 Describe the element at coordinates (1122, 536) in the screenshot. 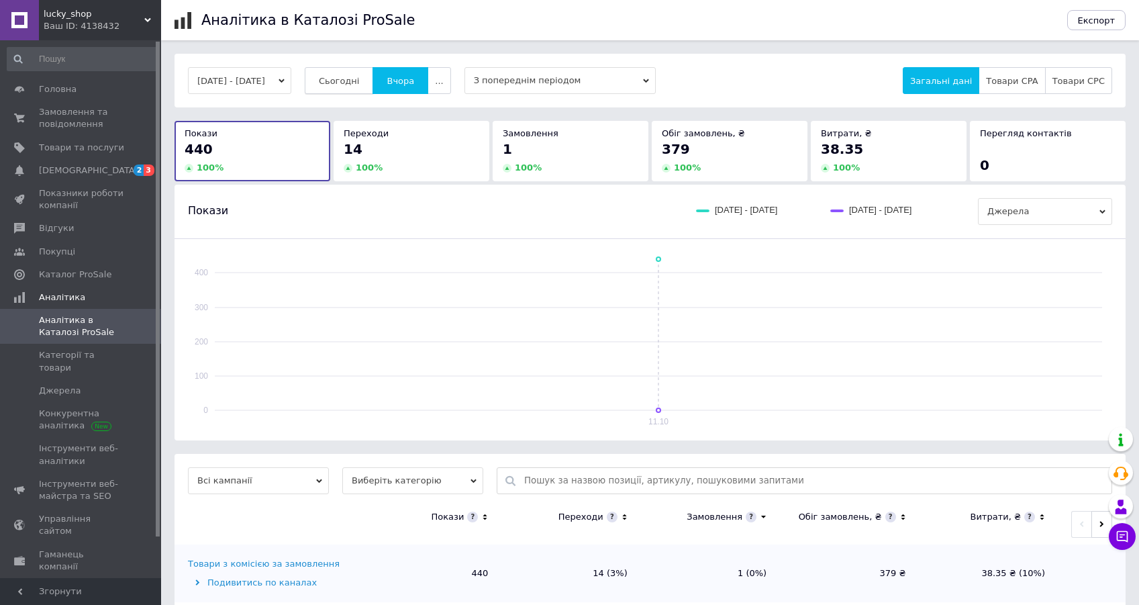

I see `button: Чат з покупцем` at that location.